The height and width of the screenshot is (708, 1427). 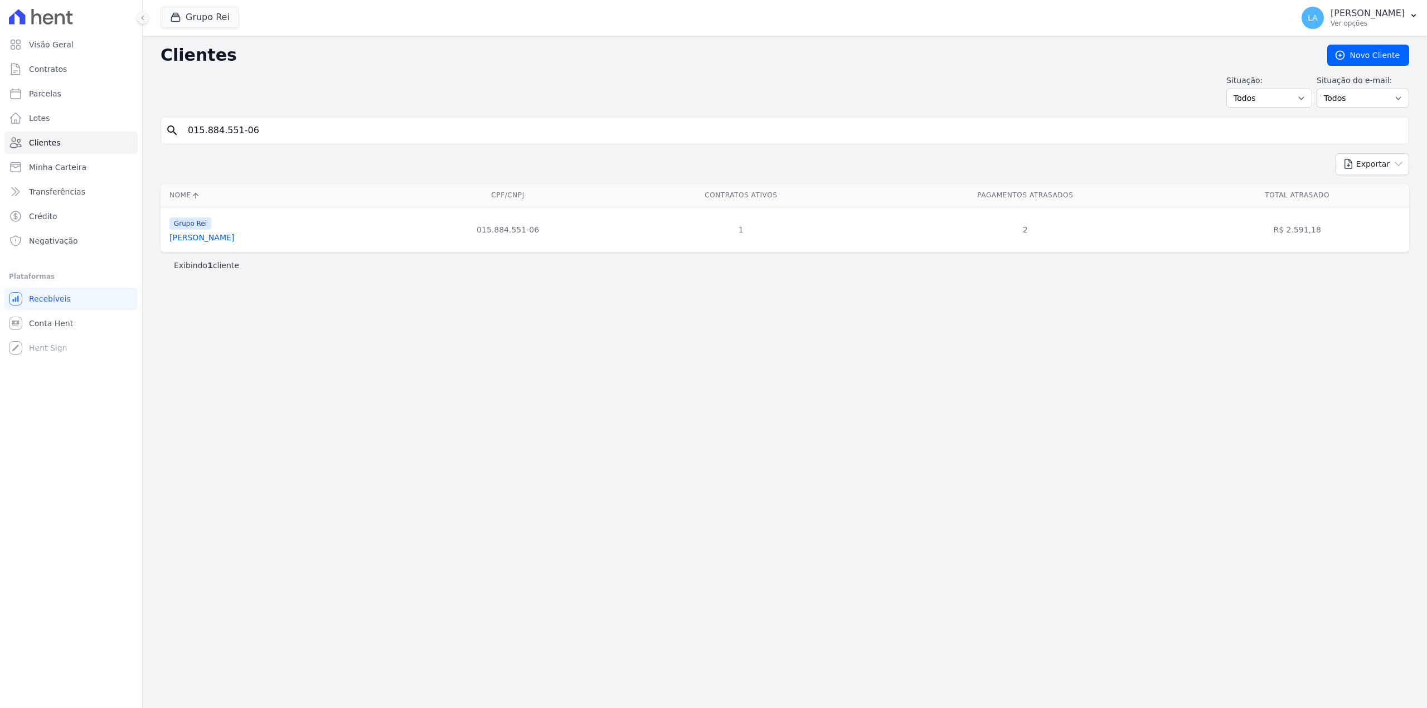 I want to click on th: Total Atrasado, so click(x=1297, y=195).